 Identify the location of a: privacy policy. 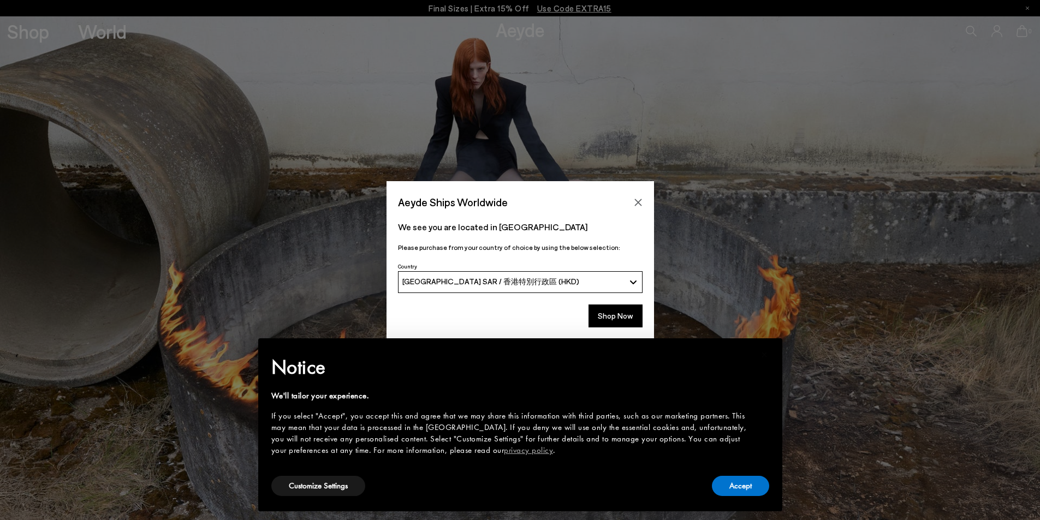
(529, 451).